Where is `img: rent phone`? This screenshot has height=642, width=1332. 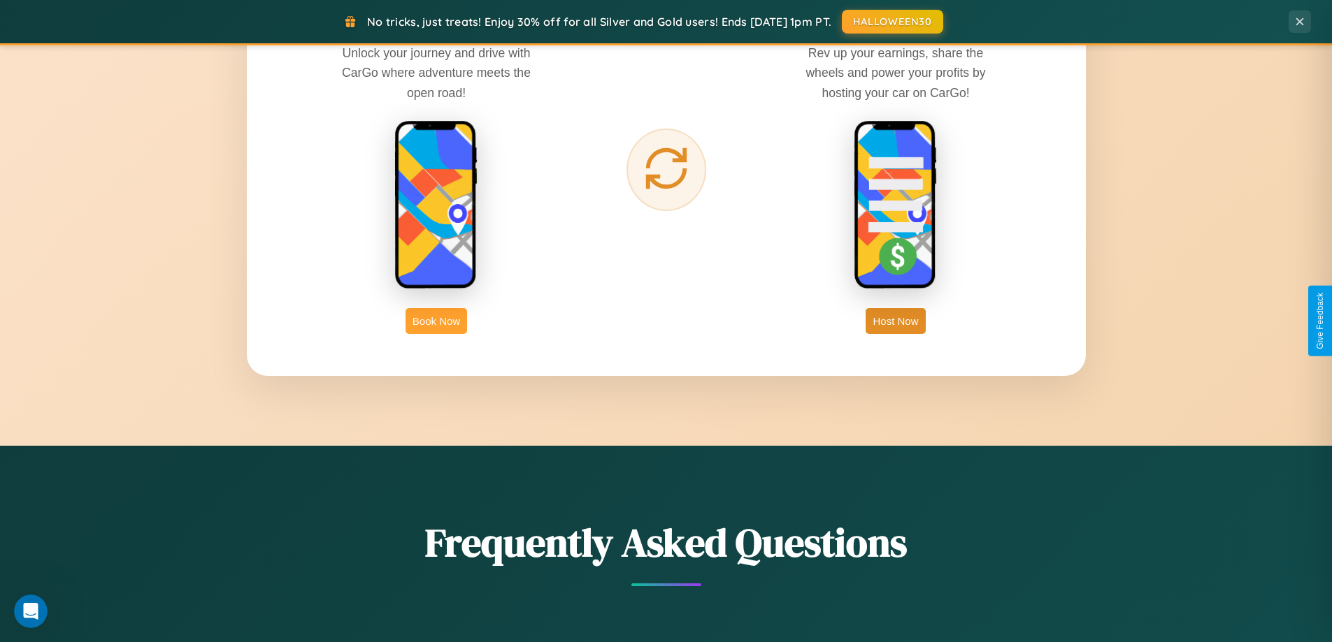 img: rent phone is located at coordinates (436, 205).